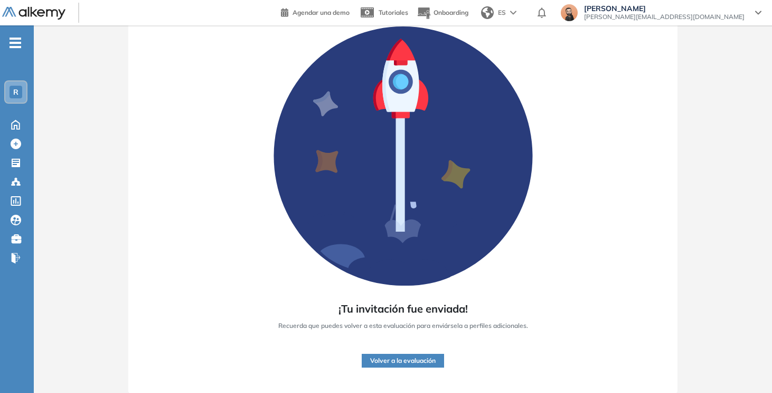 The image size is (772, 393). What do you see at coordinates (34, 13) in the screenshot?
I see `img: Logo` at bounding box center [34, 13].